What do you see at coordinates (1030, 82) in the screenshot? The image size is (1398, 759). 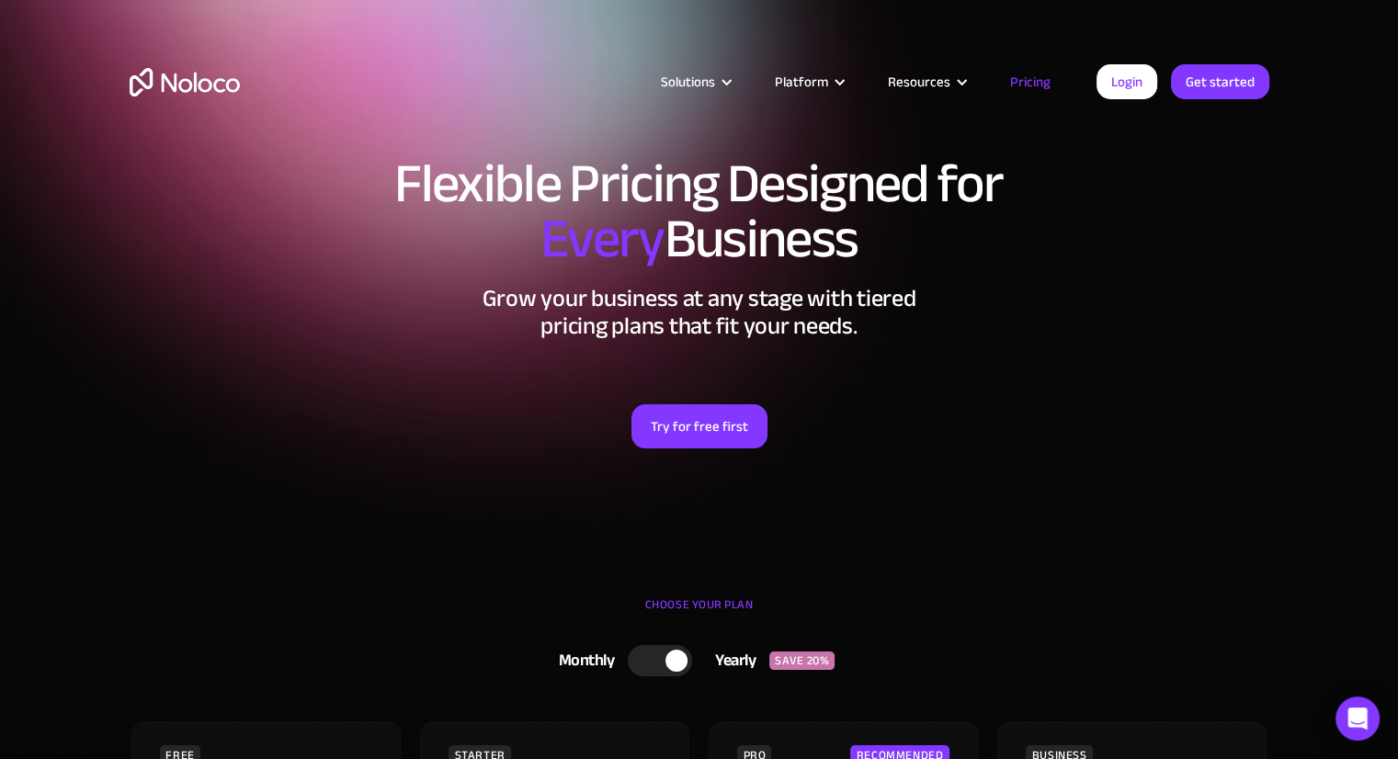 I see `a: Pricing` at bounding box center [1030, 82].